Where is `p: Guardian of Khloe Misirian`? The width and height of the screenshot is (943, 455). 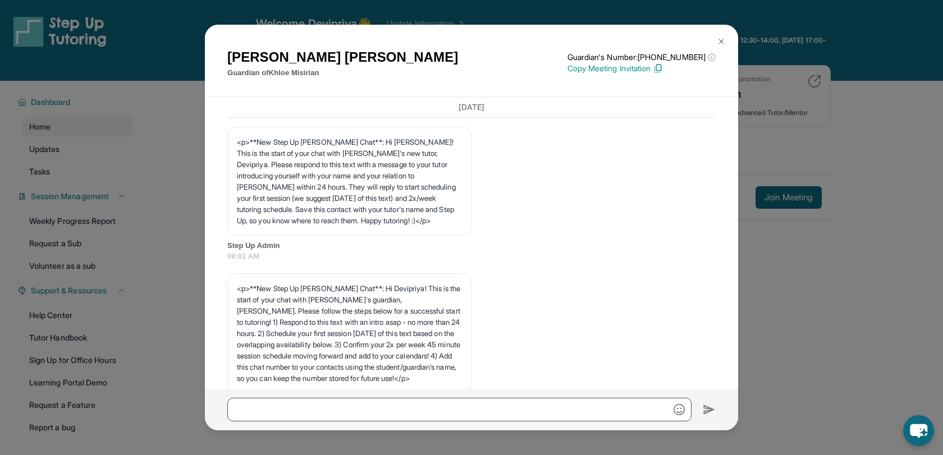
p: Guardian of Khloe Misirian is located at coordinates (342, 73).